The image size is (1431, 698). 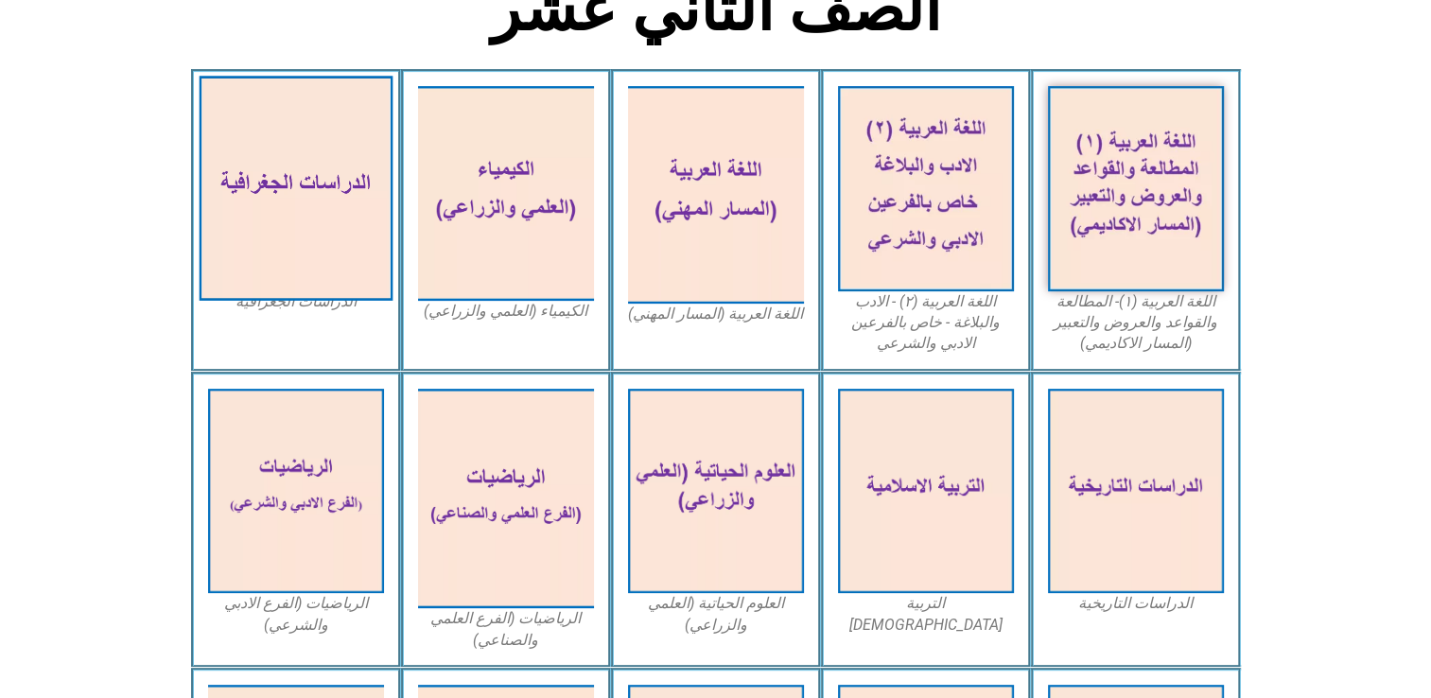 What do you see at coordinates (506, 499) in the screenshot?
I see `img: math12-science-cover` at bounding box center [506, 499].